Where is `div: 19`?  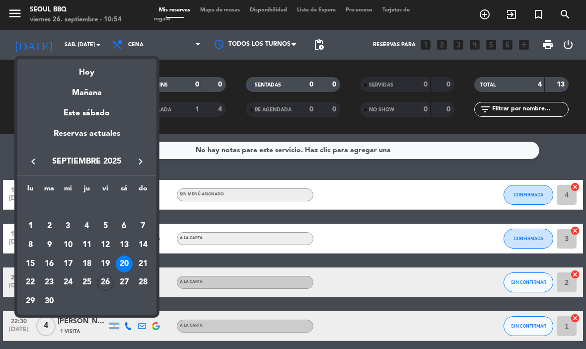
div: 19 is located at coordinates (105, 264).